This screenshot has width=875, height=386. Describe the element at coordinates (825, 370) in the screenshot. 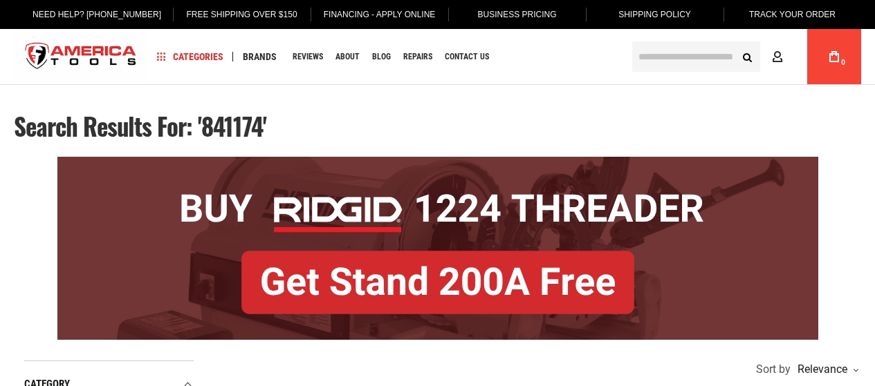

I see `div: Relevance` at that location.